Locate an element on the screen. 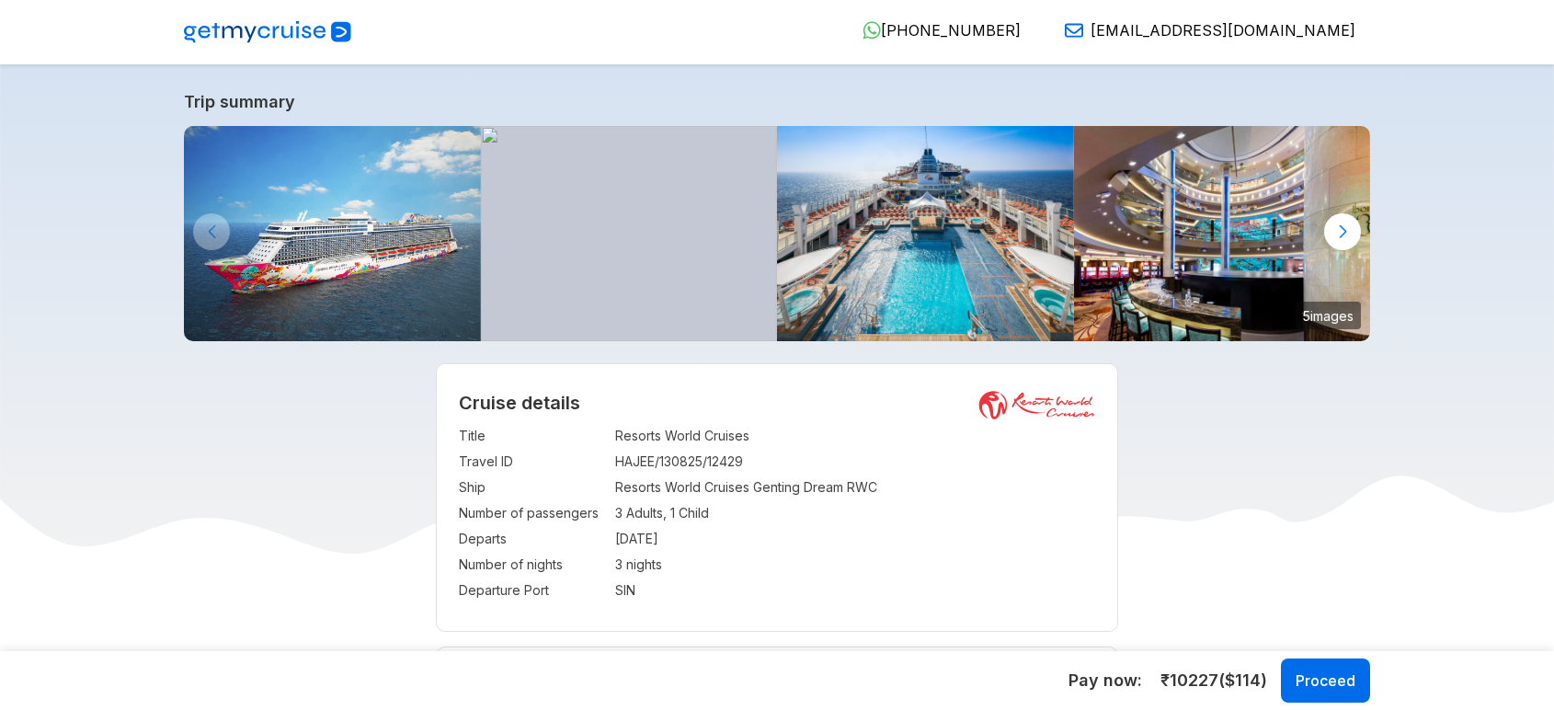 This screenshot has width=1554, height=710. button: Proceed is located at coordinates (1325, 681).